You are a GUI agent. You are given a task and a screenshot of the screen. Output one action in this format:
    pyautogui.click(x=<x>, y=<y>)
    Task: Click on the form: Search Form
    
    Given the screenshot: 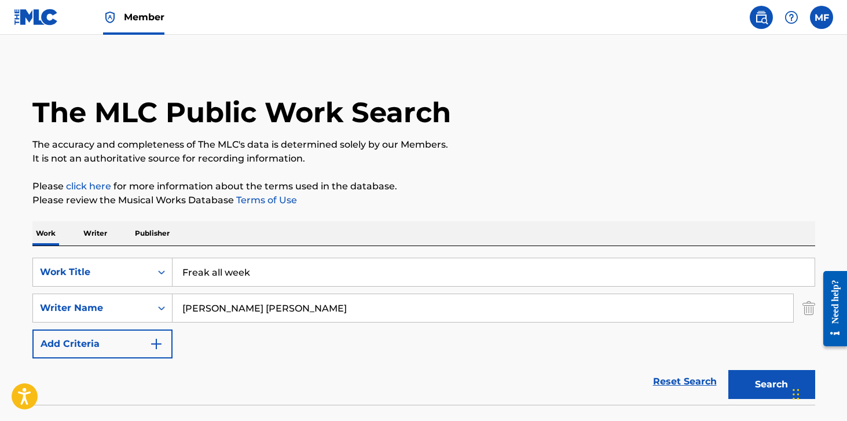 What is the action you would take?
    pyautogui.click(x=424, y=331)
    